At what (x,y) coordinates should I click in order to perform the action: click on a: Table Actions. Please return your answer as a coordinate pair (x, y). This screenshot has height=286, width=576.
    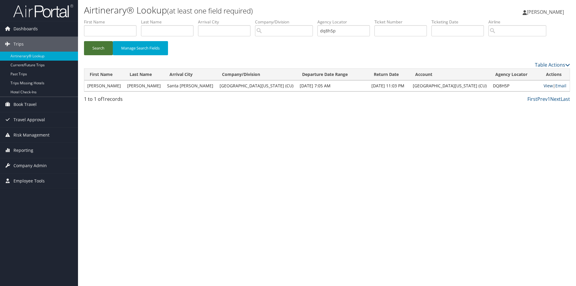
    Looking at the image, I should click on (552, 65).